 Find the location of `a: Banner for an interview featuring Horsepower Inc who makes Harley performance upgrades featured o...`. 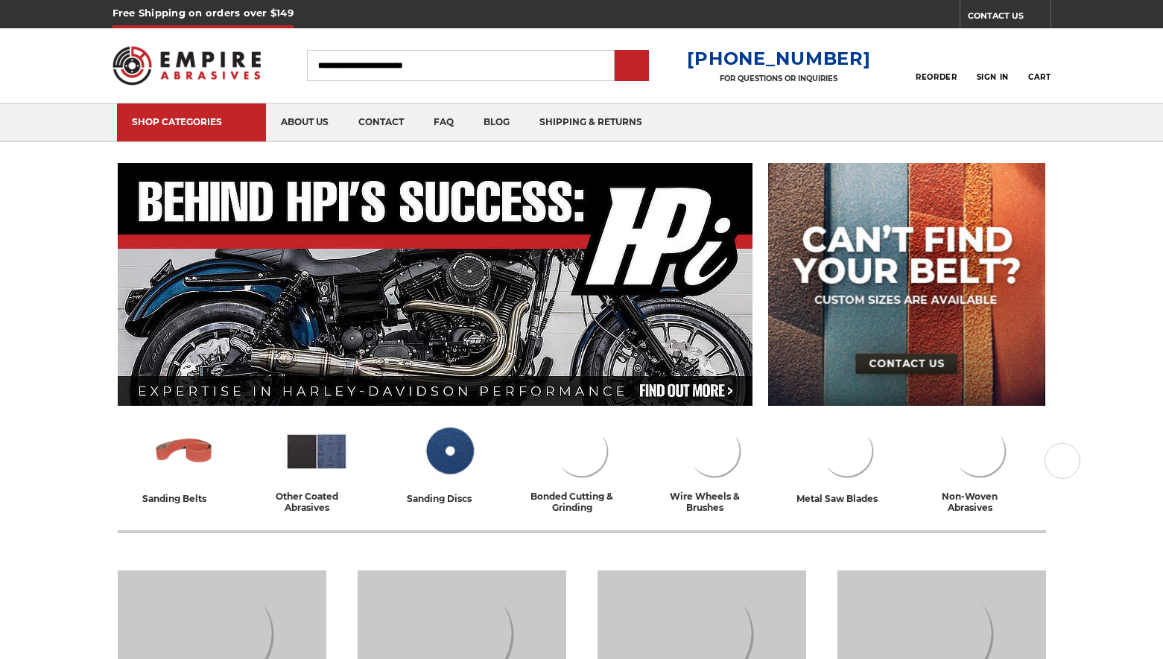

a: Banner for an interview featuring Horsepower Inc who makes Harley performance upgrades featured o... is located at coordinates (435, 285).